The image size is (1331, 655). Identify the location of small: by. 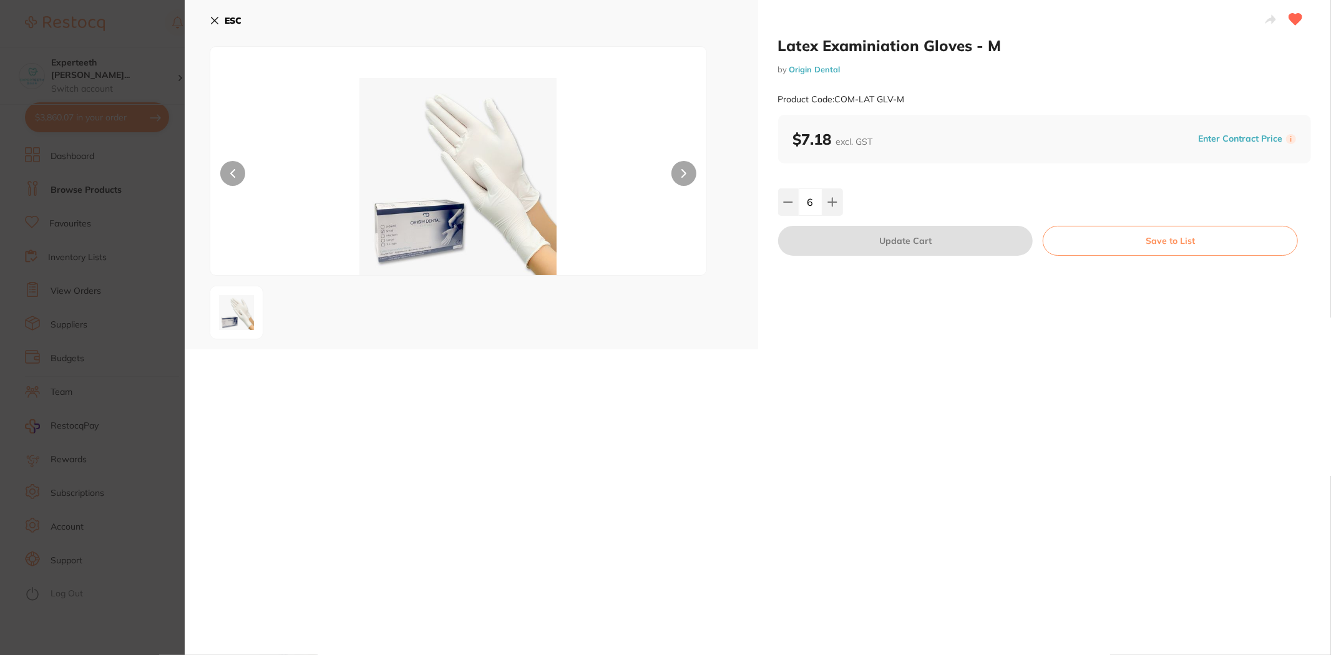
(1045, 69).